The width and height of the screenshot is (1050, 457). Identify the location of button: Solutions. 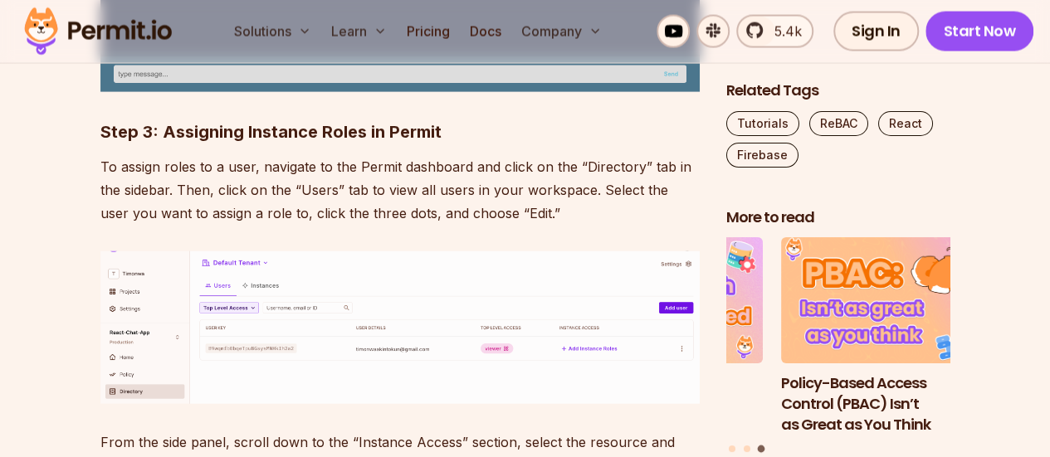
(272, 32).